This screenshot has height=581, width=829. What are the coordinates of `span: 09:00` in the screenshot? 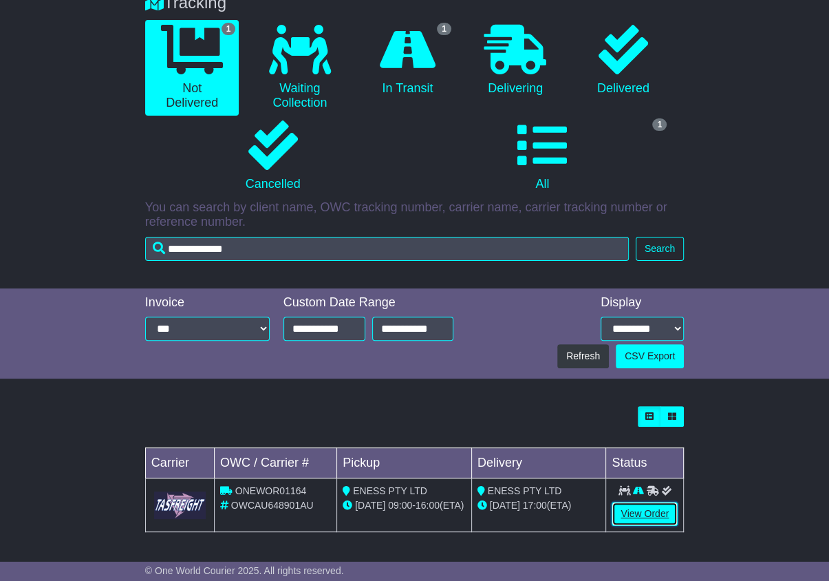 It's located at (400, 505).